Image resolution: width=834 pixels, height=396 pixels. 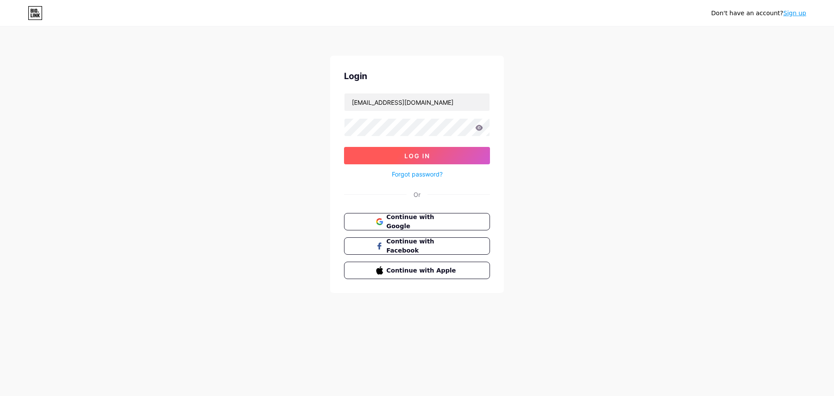 I want to click on span: Continue with Apple, so click(x=422, y=270).